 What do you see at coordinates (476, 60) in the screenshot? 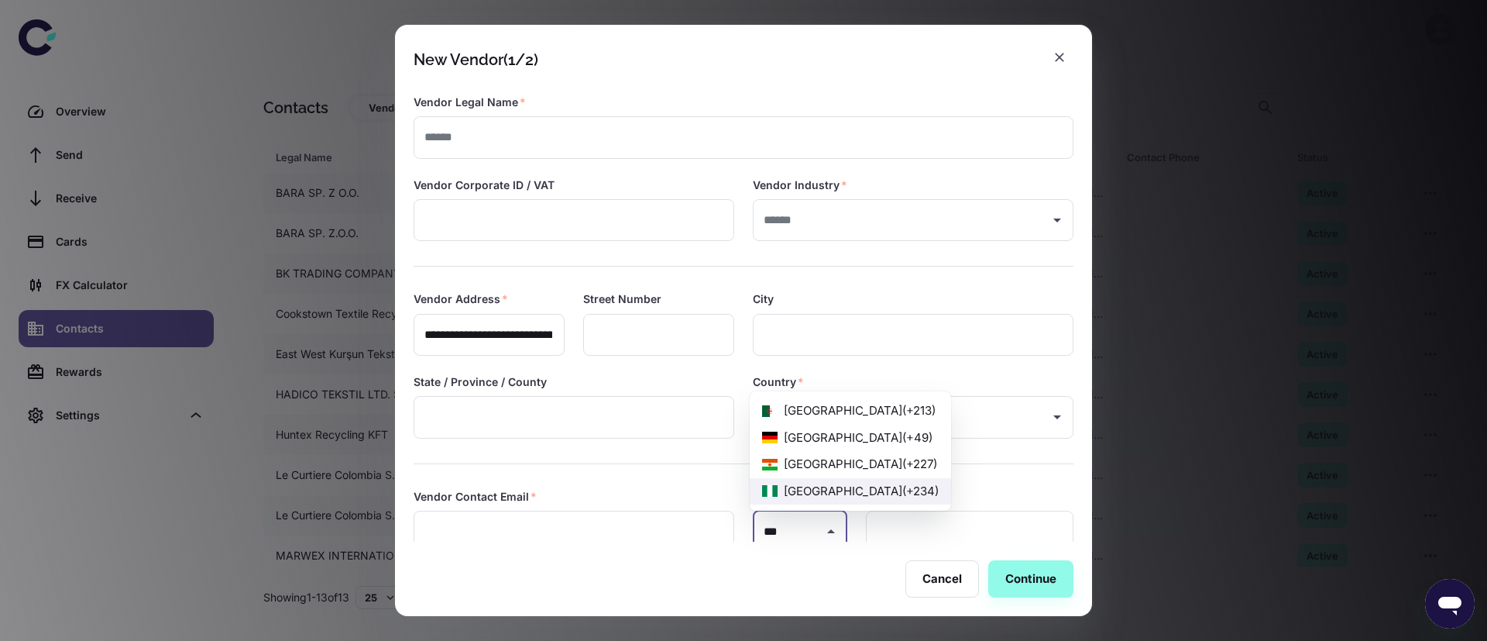
I see `div: New Vendor (1/2)` at bounding box center [476, 60].